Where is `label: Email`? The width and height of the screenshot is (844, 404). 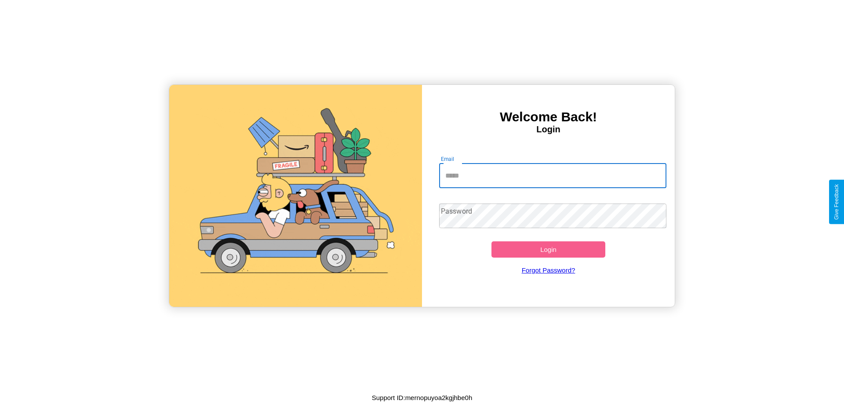
label: Email is located at coordinates (447, 159).